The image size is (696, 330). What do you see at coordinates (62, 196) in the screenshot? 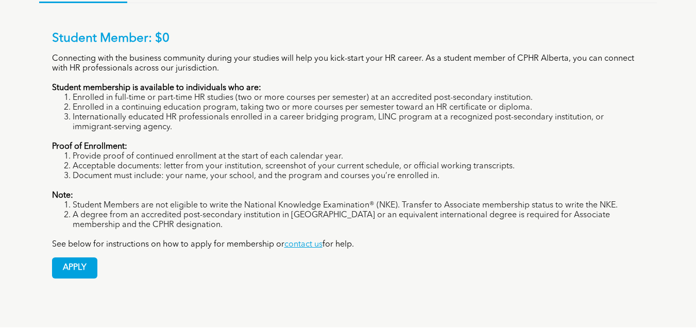
I see `strong: Note:` at bounding box center [62, 196].